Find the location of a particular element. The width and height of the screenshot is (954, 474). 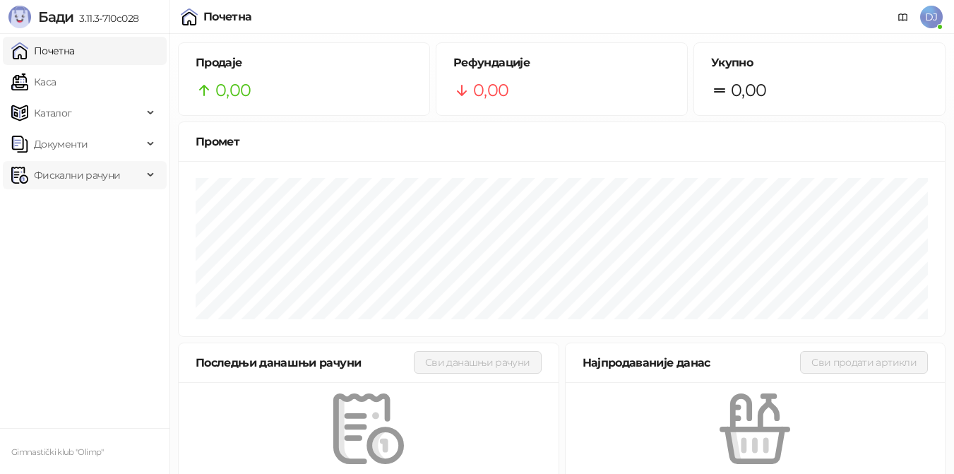

h5: Укупно is located at coordinates (819, 63).